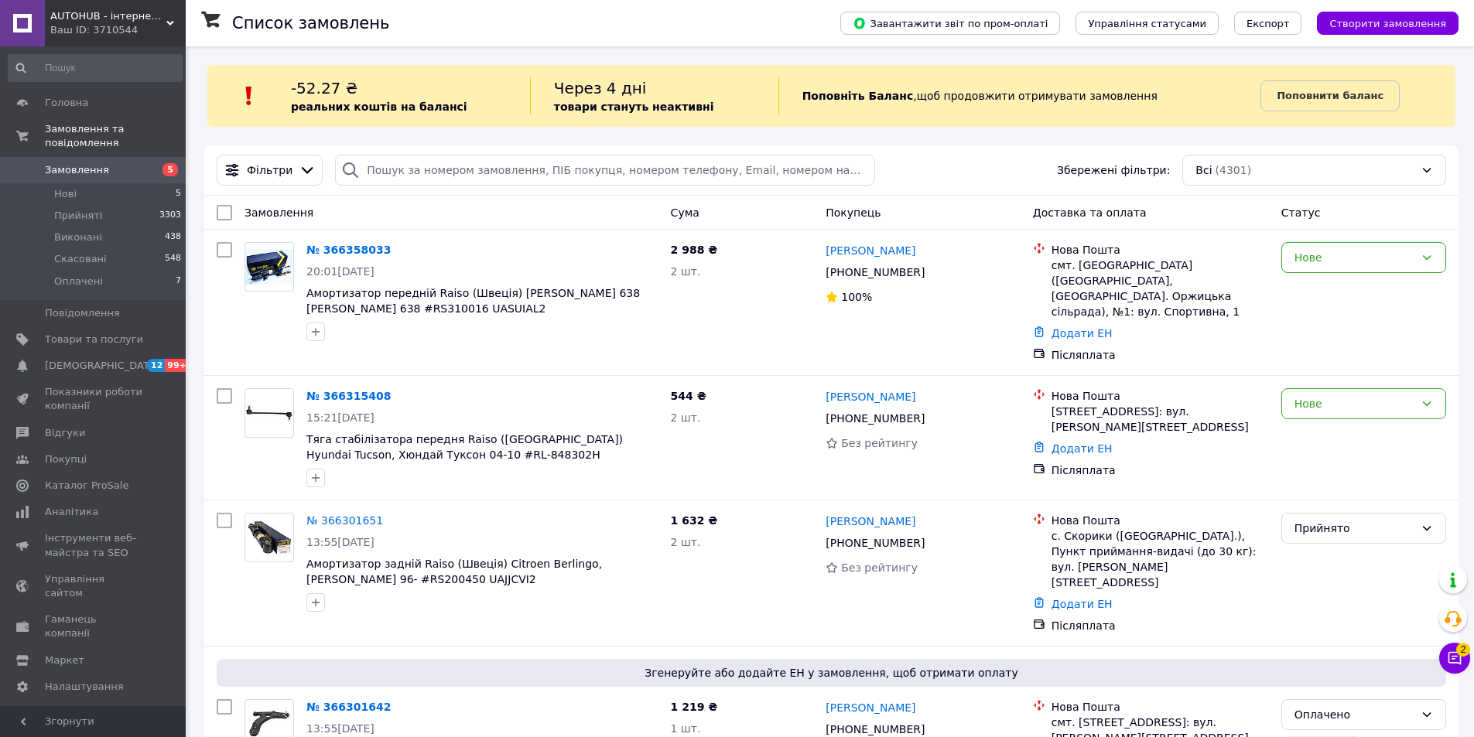 This screenshot has width=1474, height=737. Describe the element at coordinates (94, 546) in the screenshot. I see `span: Інструменти веб-майстра та SEO` at that location.